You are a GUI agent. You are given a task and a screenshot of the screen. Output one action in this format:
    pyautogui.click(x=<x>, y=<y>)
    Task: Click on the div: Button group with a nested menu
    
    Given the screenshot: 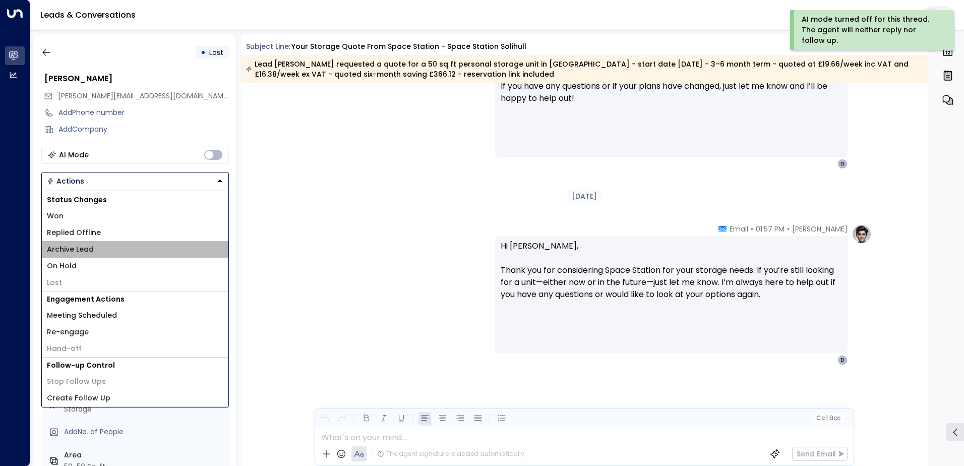 What is the action you would take?
    pyautogui.click(x=135, y=181)
    